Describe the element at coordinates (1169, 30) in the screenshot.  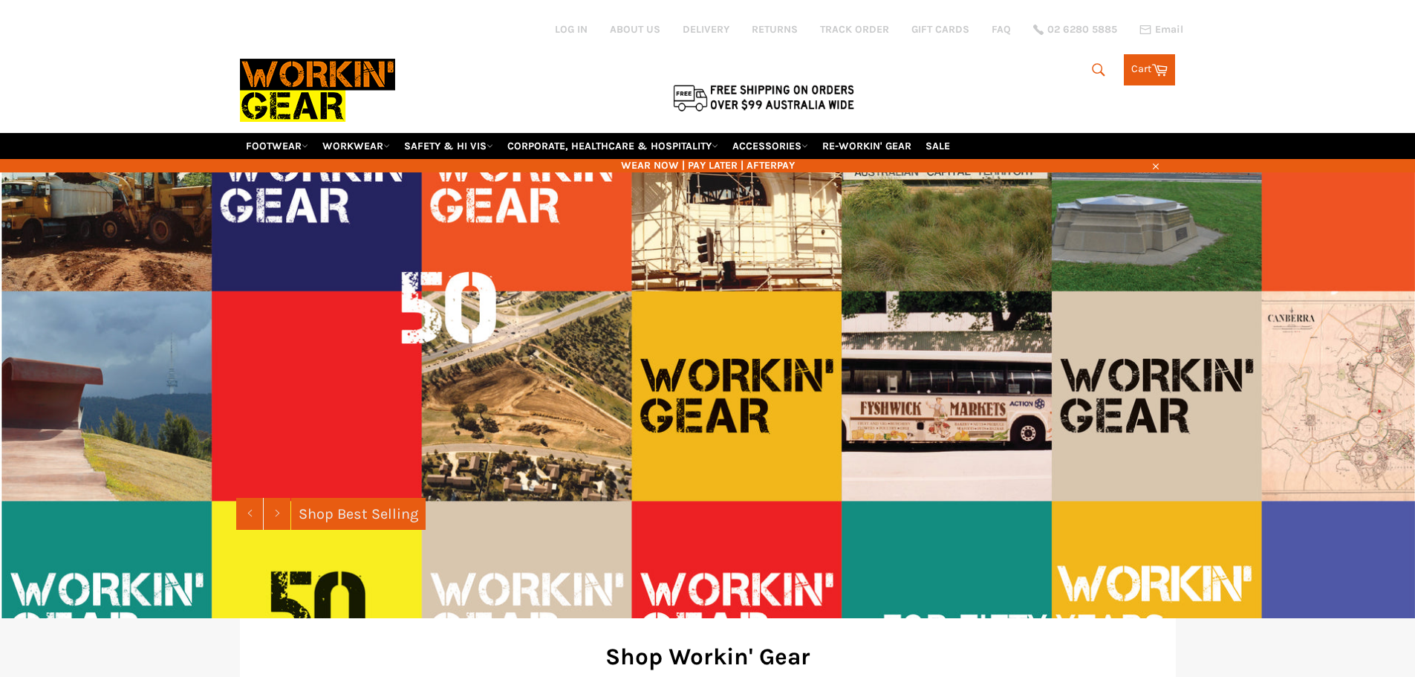
I see `span: Email` at that location.